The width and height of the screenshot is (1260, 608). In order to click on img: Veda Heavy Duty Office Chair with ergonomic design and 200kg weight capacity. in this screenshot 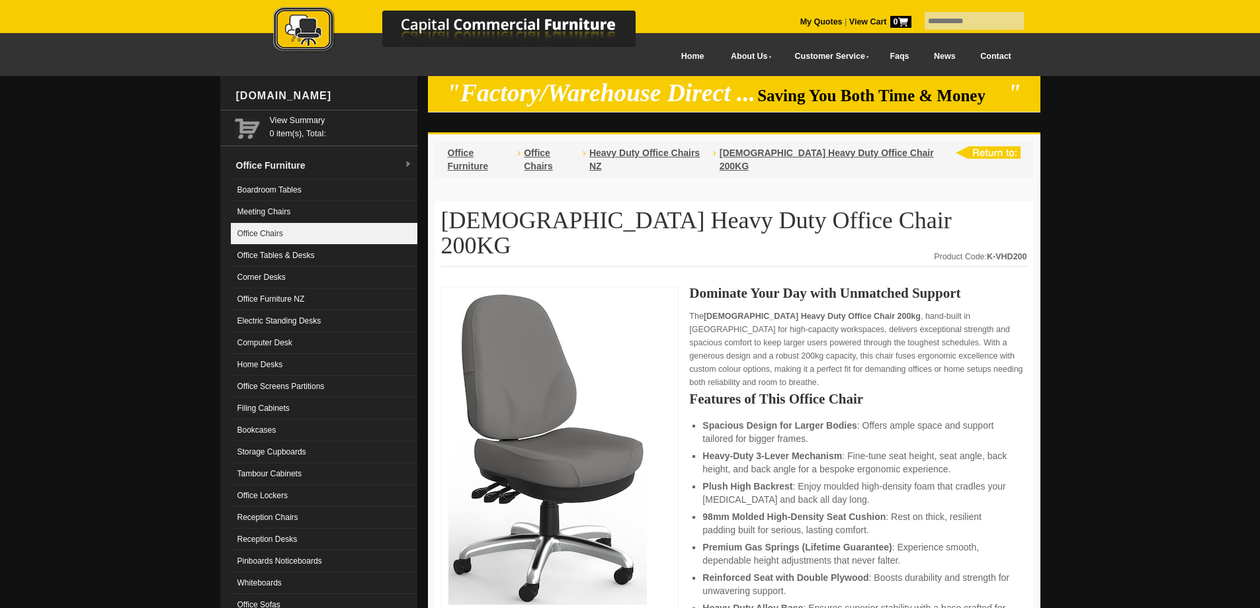, I will do `click(548, 449)`.